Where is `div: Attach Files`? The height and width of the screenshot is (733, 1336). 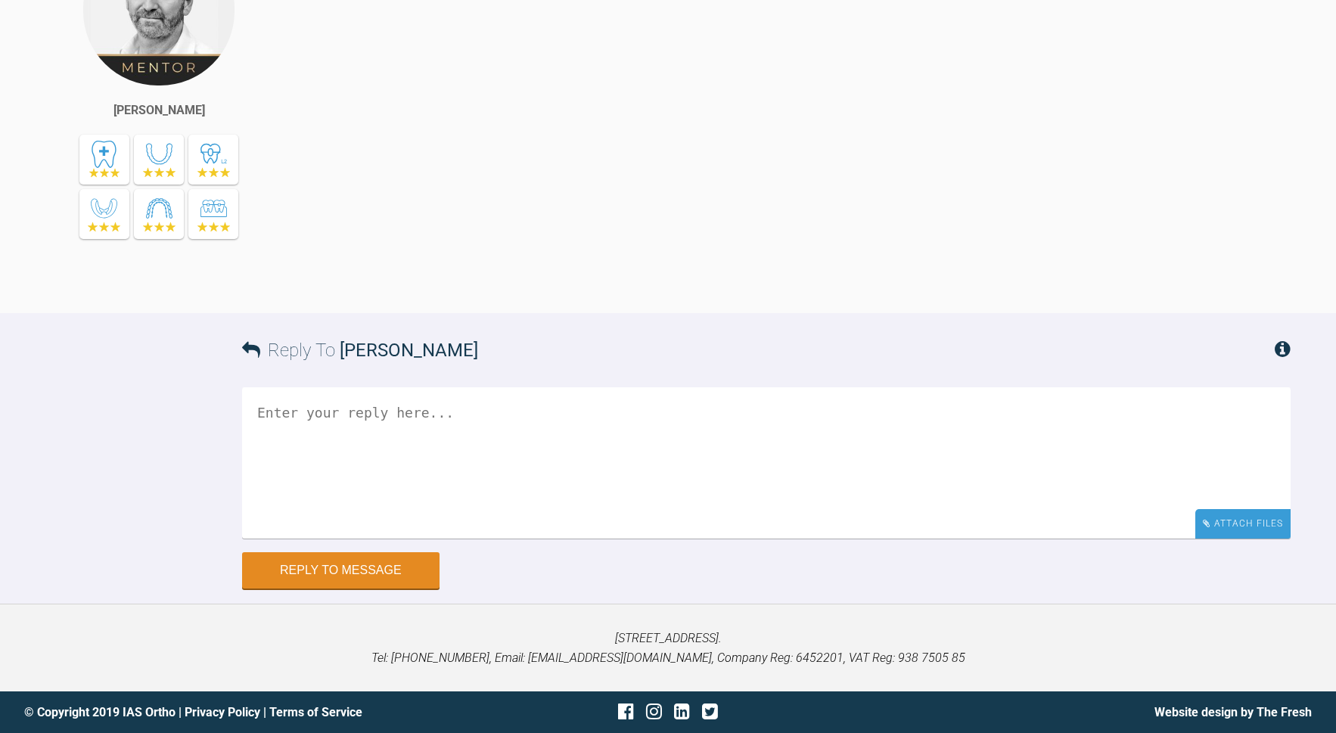 div: Attach Files is located at coordinates (1243, 523).